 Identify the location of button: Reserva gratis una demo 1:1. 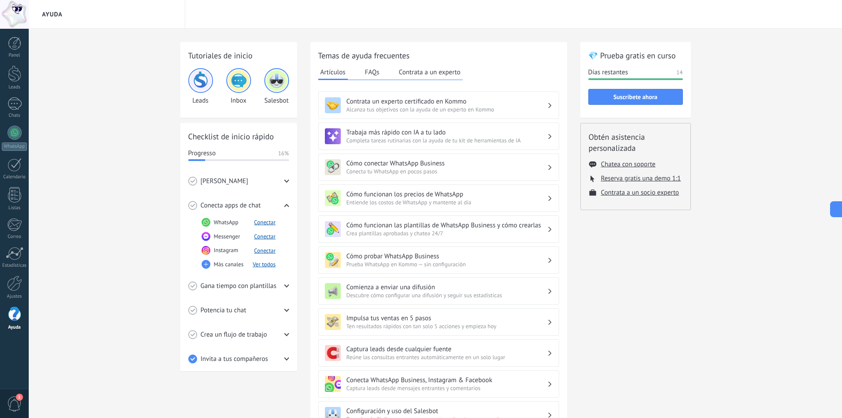
(641, 178).